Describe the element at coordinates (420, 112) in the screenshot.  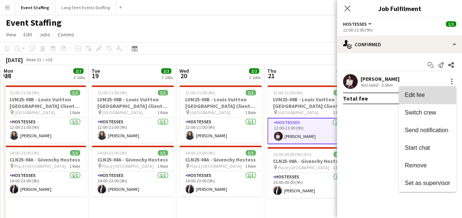
I see `span: Switch crew` at that location.